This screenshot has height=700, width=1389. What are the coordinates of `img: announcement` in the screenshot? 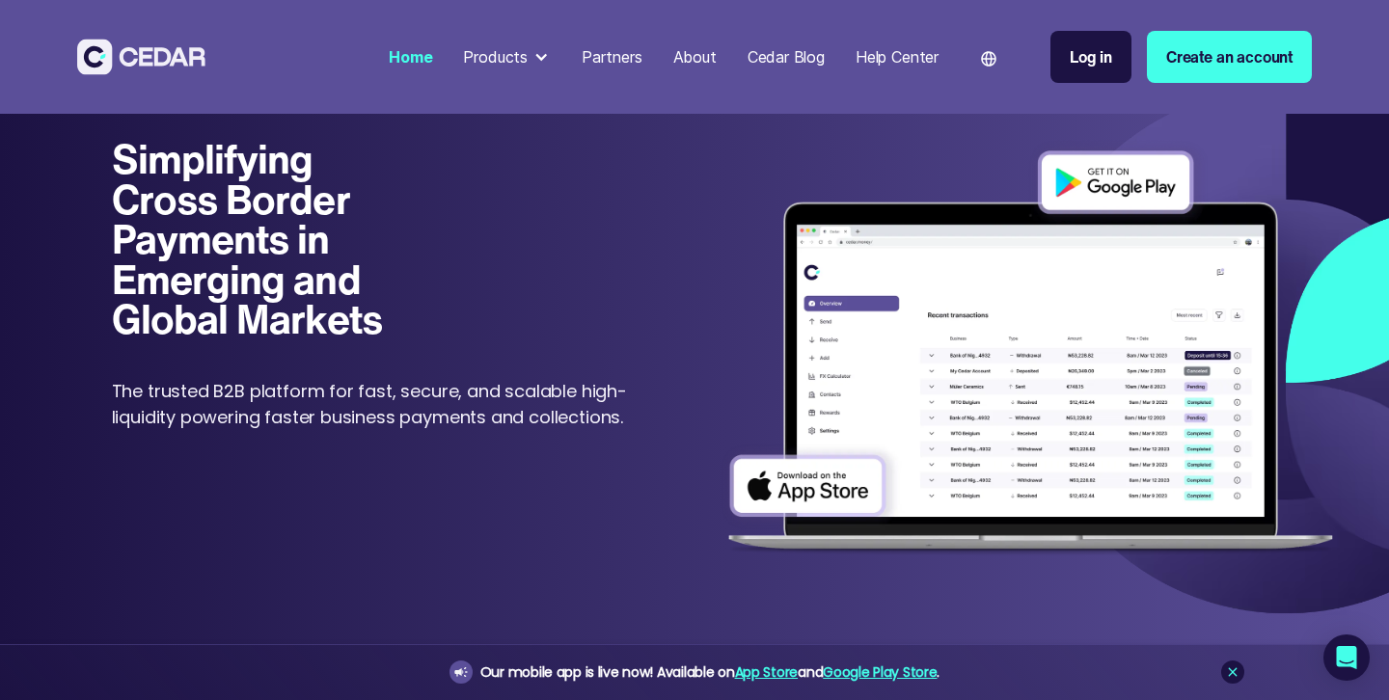 It's located at (461, 672).